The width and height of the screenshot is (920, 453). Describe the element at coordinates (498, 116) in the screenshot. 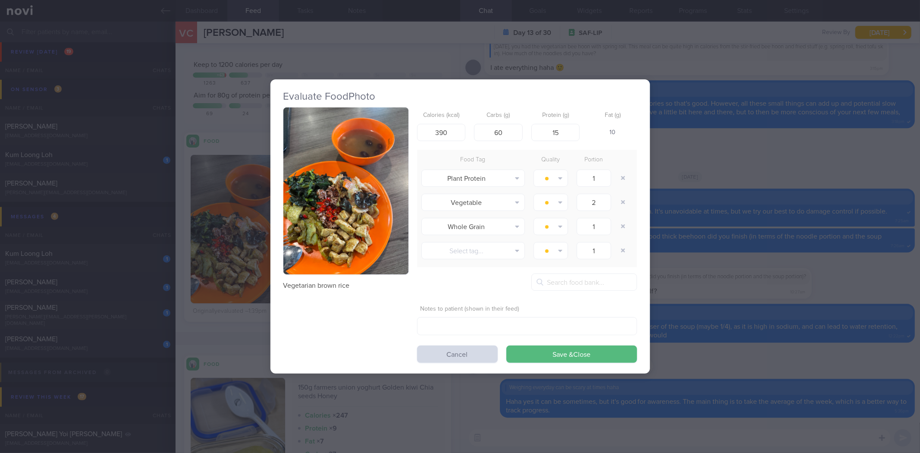

I see `label: Carbs (g)` at that location.